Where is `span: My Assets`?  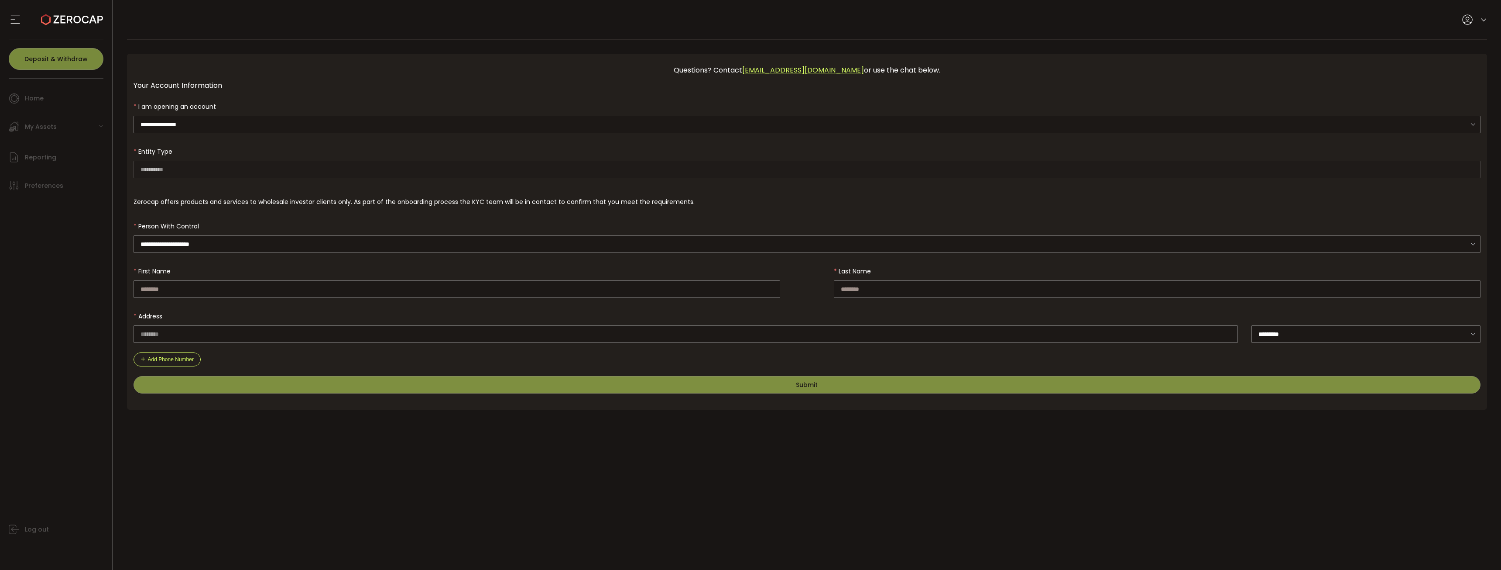 span: My Assets is located at coordinates (41, 127).